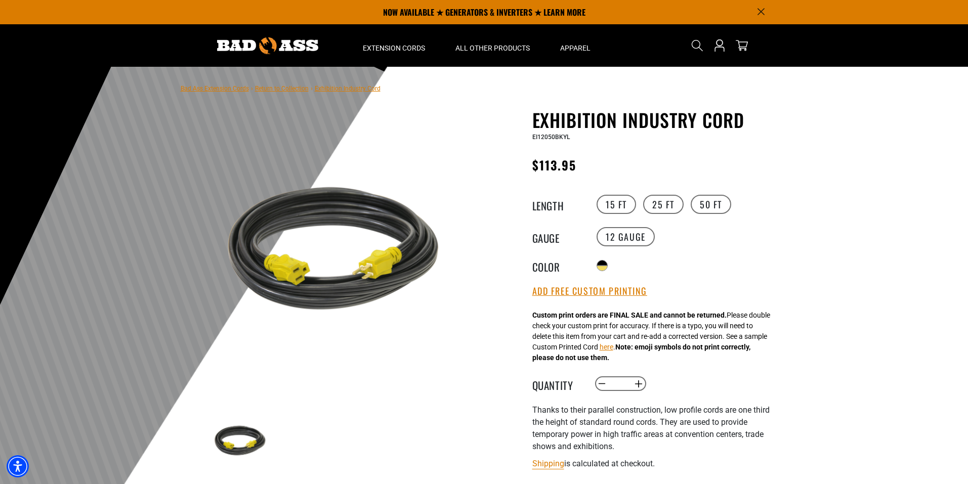 This screenshot has height=484, width=968. I want to click on span: $113.95, so click(555, 165).